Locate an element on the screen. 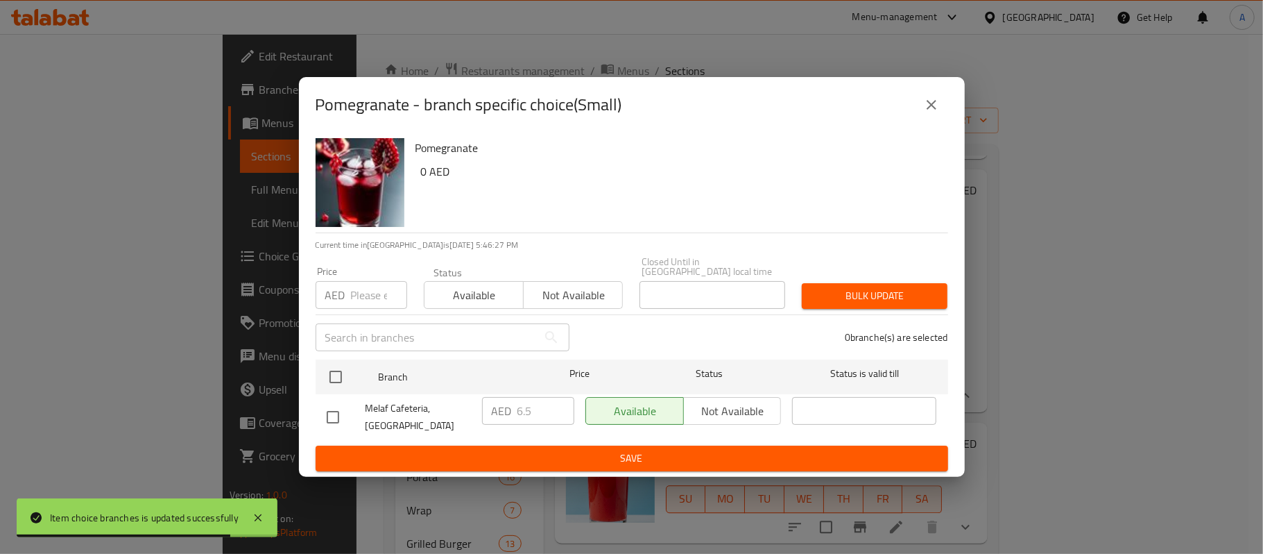 The image size is (1263, 554). span: Status is valid till is located at coordinates (864, 373).